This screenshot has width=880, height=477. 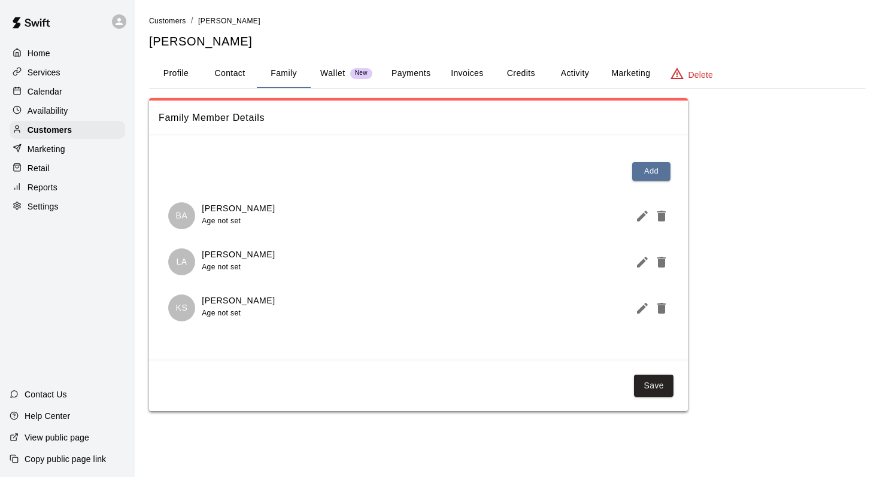 What do you see at coordinates (182, 216) in the screenshot?
I see `p: BA` at bounding box center [182, 216].